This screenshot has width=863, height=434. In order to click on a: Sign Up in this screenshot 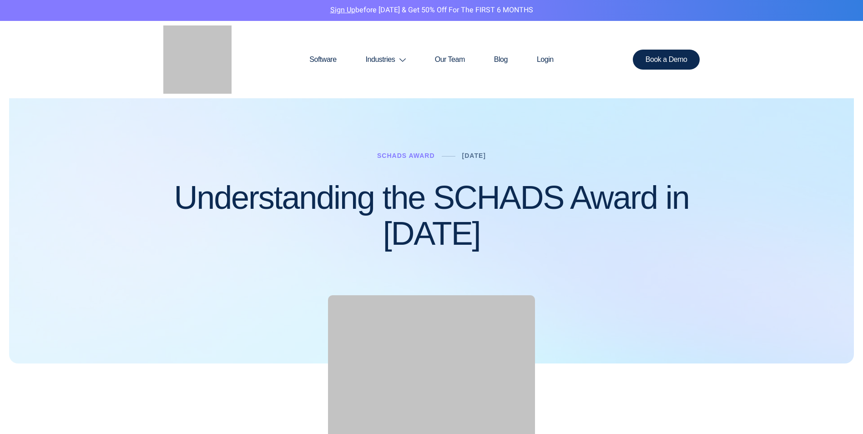, I will do `click(342, 10)`.